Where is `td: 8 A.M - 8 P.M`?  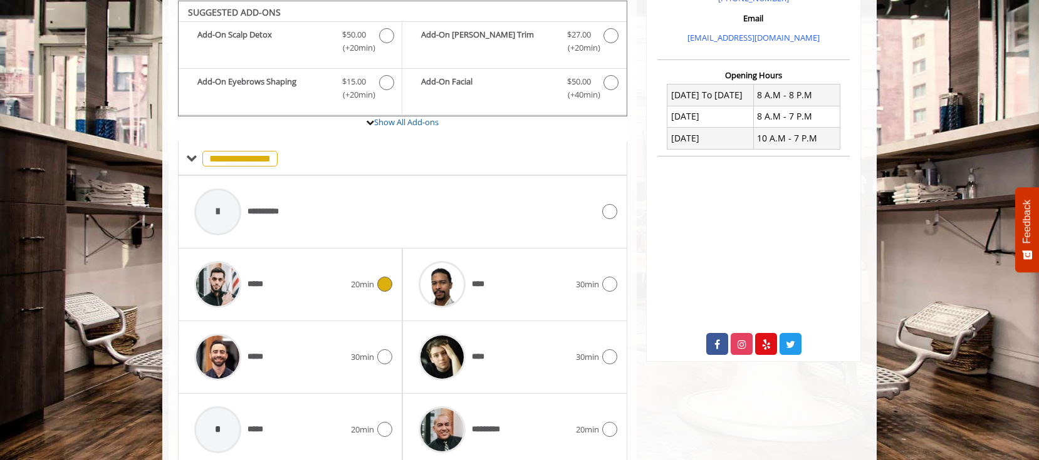 td: 8 A.M - 8 P.M is located at coordinates (796, 95).